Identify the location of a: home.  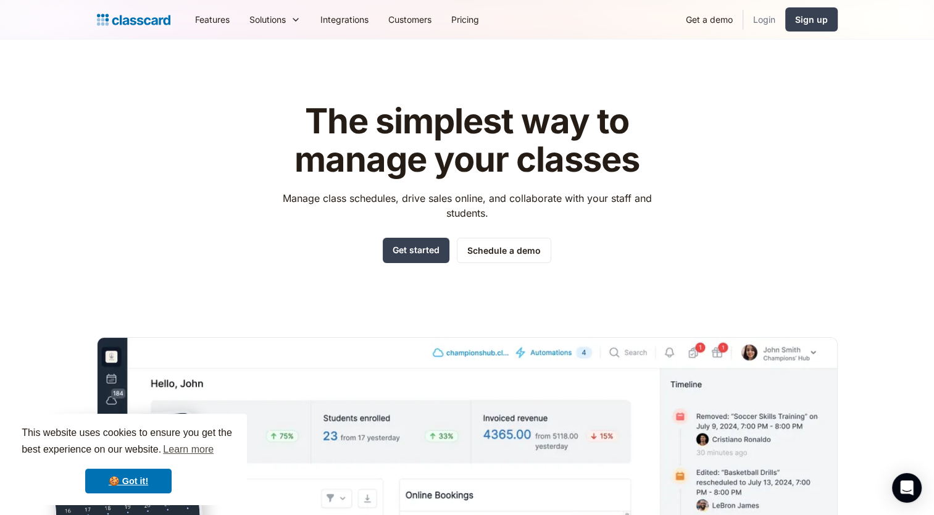
(133, 20).